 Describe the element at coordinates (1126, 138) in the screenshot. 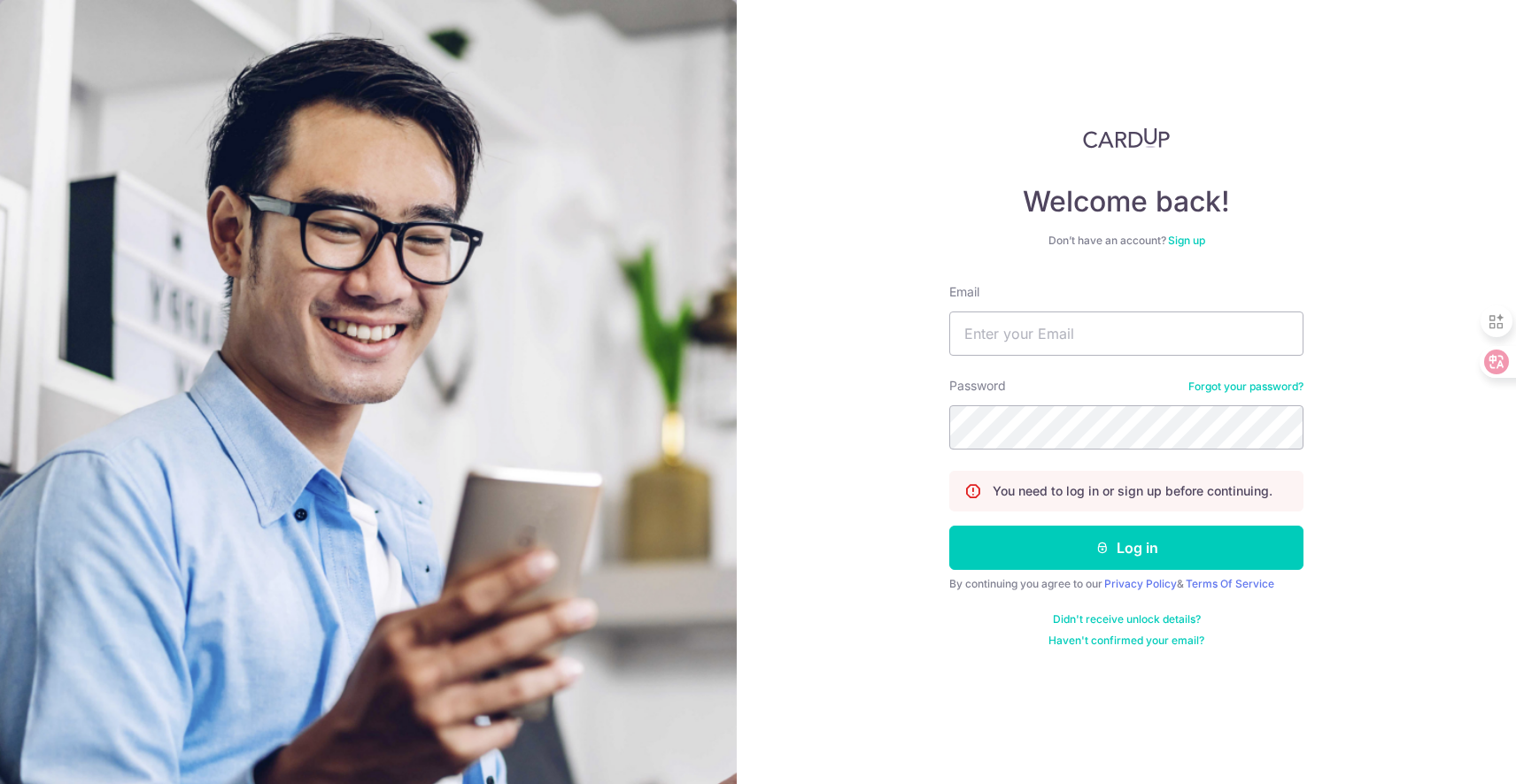

I see `img: CardUp Logo` at that location.